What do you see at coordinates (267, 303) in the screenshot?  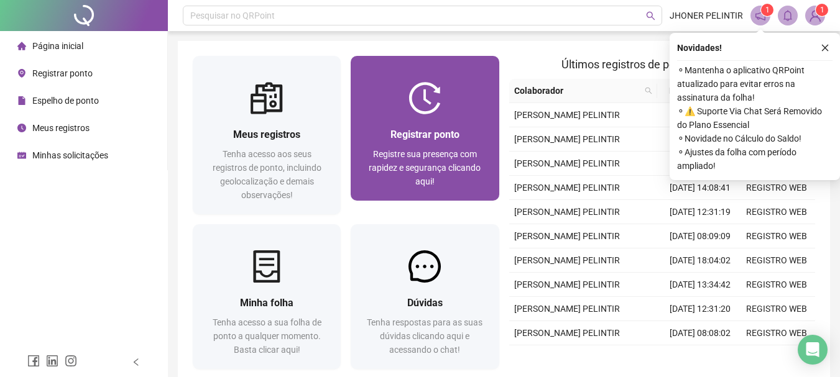 I see `span: Minha folha` at bounding box center [267, 303].